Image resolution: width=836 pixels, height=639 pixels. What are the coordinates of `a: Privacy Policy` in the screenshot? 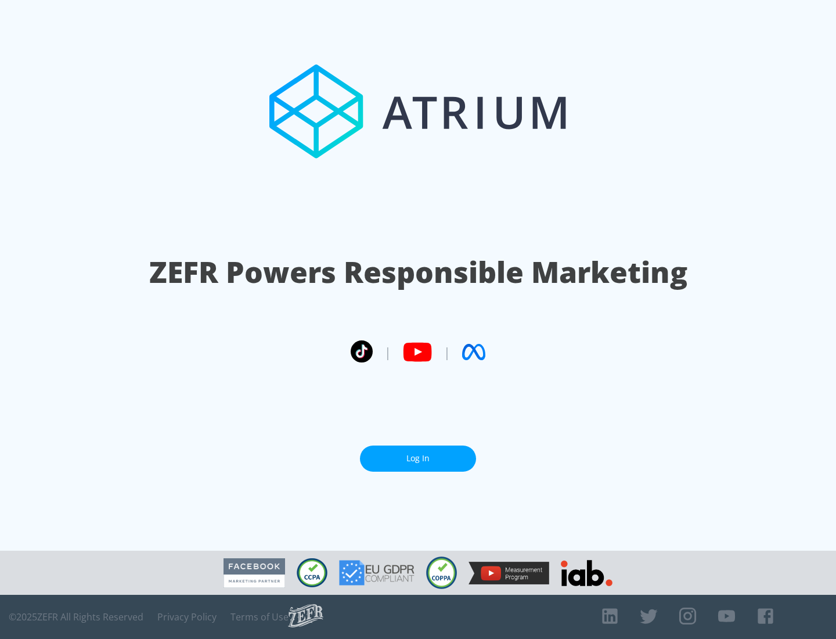 It's located at (187, 617).